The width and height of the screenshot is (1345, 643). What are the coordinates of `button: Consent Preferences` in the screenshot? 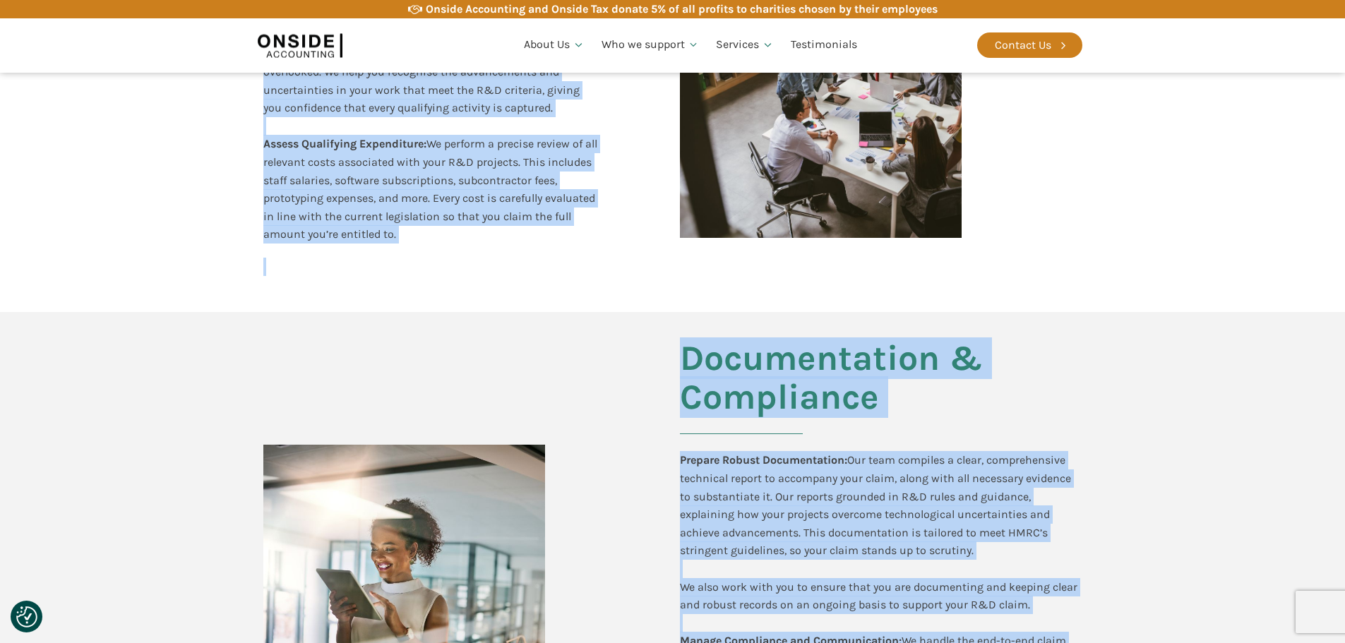 It's located at (27, 617).